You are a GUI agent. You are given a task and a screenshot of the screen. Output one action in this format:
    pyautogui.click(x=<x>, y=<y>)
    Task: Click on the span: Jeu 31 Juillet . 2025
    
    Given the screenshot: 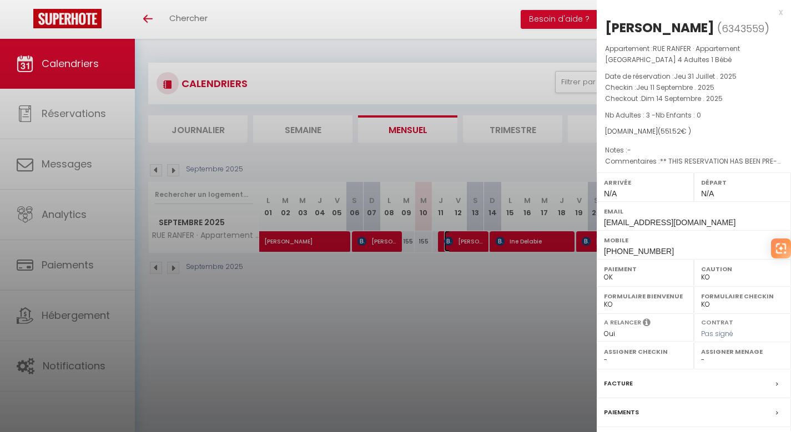 What is the action you would take?
    pyautogui.click(x=705, y=76)
    